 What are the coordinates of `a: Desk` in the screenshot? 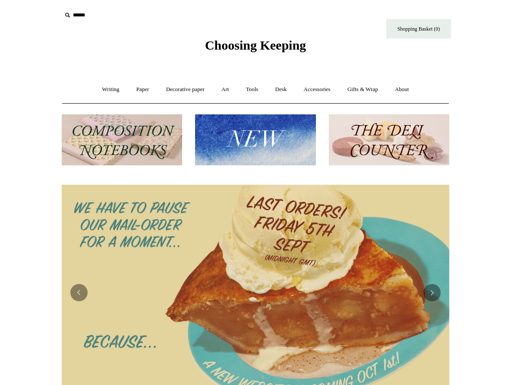 It's located at (281, 89).